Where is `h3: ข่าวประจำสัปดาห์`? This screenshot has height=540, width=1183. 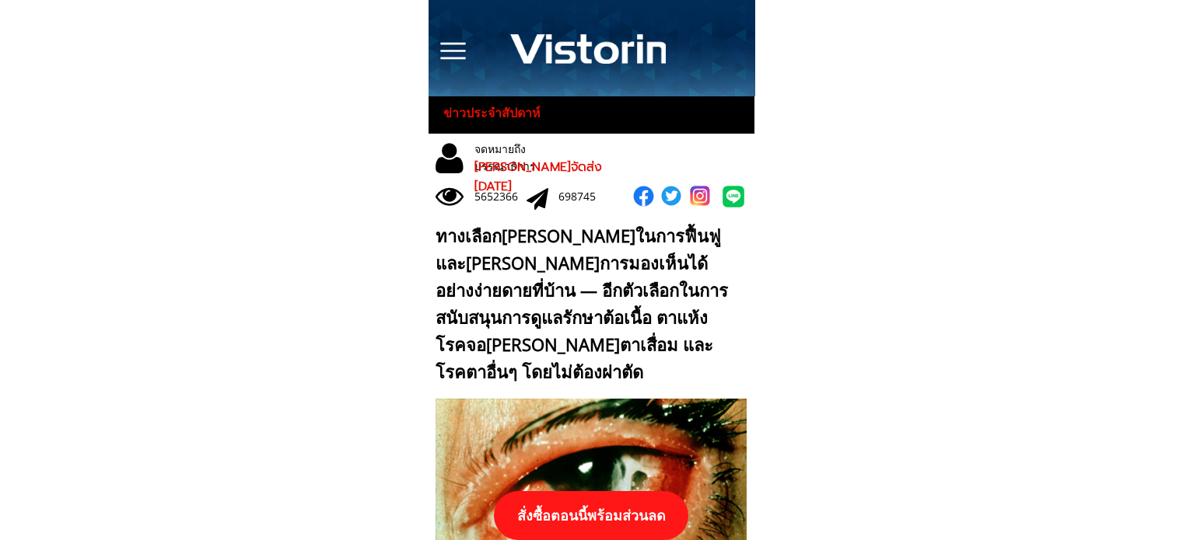 h3: ข่าวประจำสัปดาห์ is located at coordinates (498, 114).